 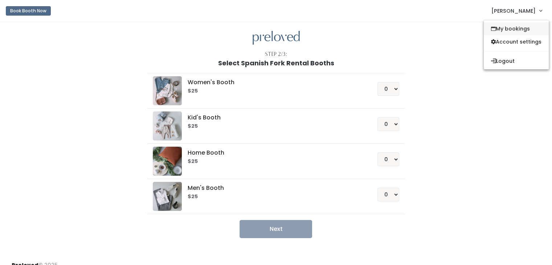 I want to click on div: Step 2/3:, so click(x=276, y=54).